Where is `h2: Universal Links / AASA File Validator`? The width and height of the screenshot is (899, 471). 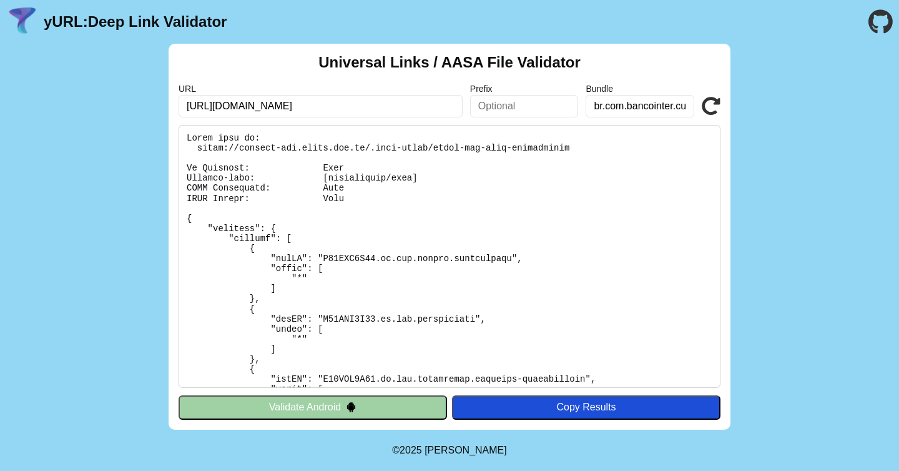 h2: Universal Links / AASA File Validator is located at coordinates (450, 62).